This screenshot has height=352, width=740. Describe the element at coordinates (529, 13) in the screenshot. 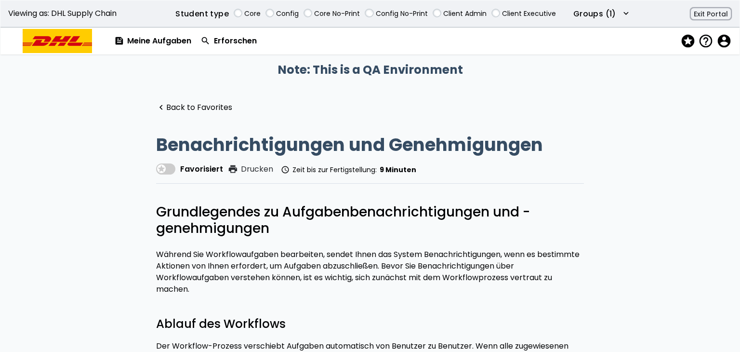

I see `label: Client Executive` at that location.